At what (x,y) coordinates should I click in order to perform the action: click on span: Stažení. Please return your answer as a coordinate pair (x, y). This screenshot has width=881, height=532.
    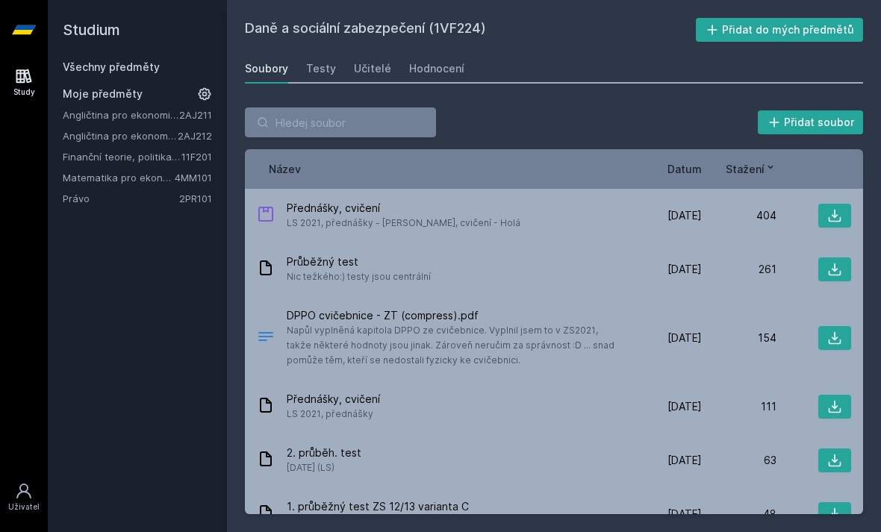
    Looking at the image, I should click on (745, 169).